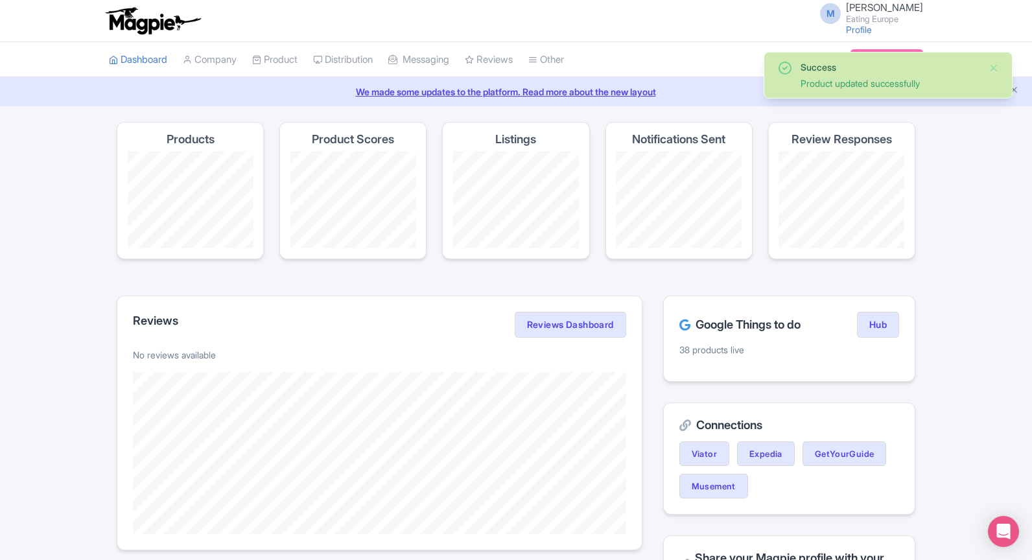 The width and height of the screenshot is (1032, 560). Describe the element at coordinates (739, 325) in the screenshot. I see `h2: Google Things to do` at that location.